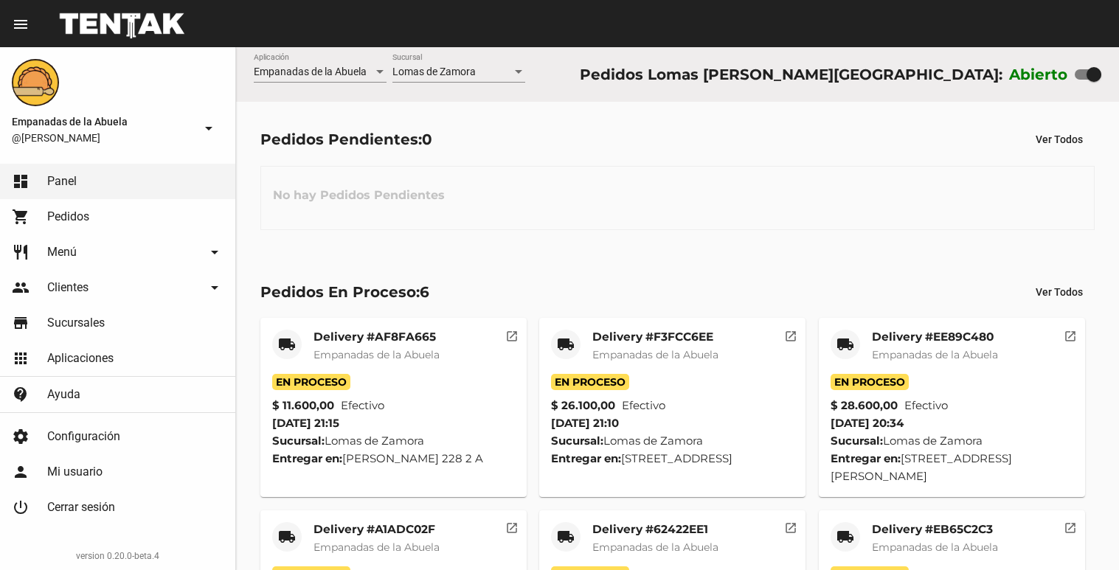 Image resolution: width=1119 pixels, height=570 pixels. Describe the element at coordinates (21, 217) in the screenshot. I see `mat-icon: shopping_cart` at that location.